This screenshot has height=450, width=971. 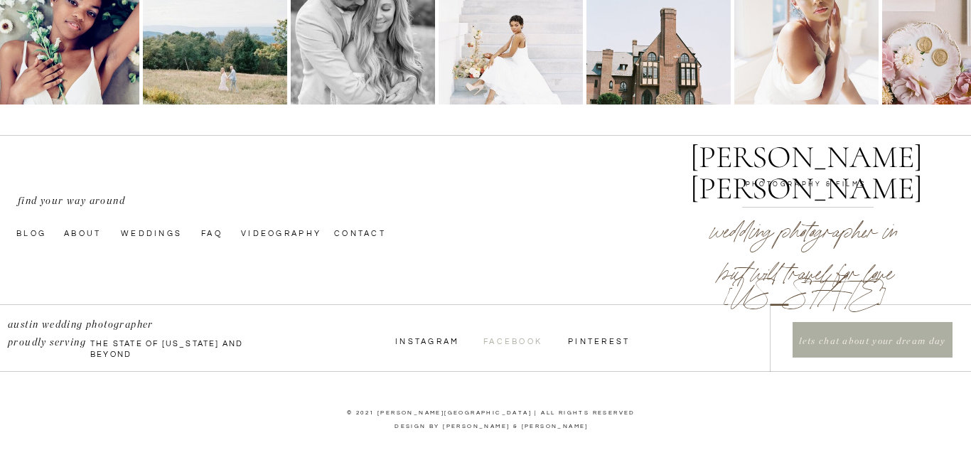 What do you see at coordinates (213, 233) in the screenshot?
I see `nav: faq` at bounding box center [213, 233].